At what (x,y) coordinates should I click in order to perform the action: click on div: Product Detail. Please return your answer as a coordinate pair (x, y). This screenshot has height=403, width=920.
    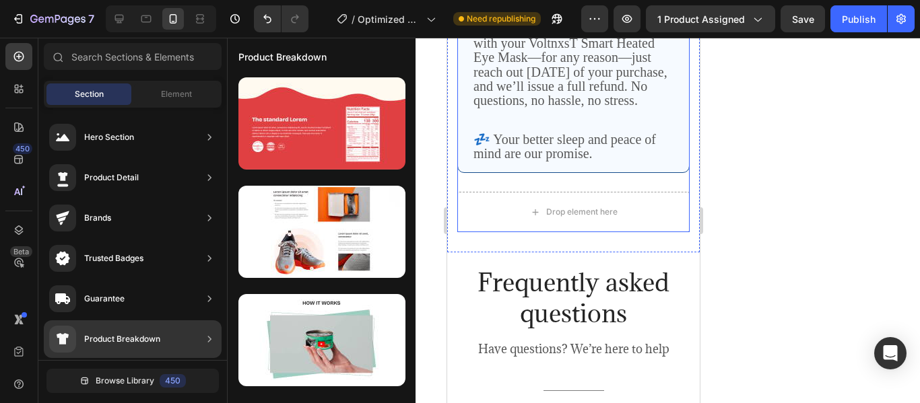
    Looking at the image, I should click on (111, 178).